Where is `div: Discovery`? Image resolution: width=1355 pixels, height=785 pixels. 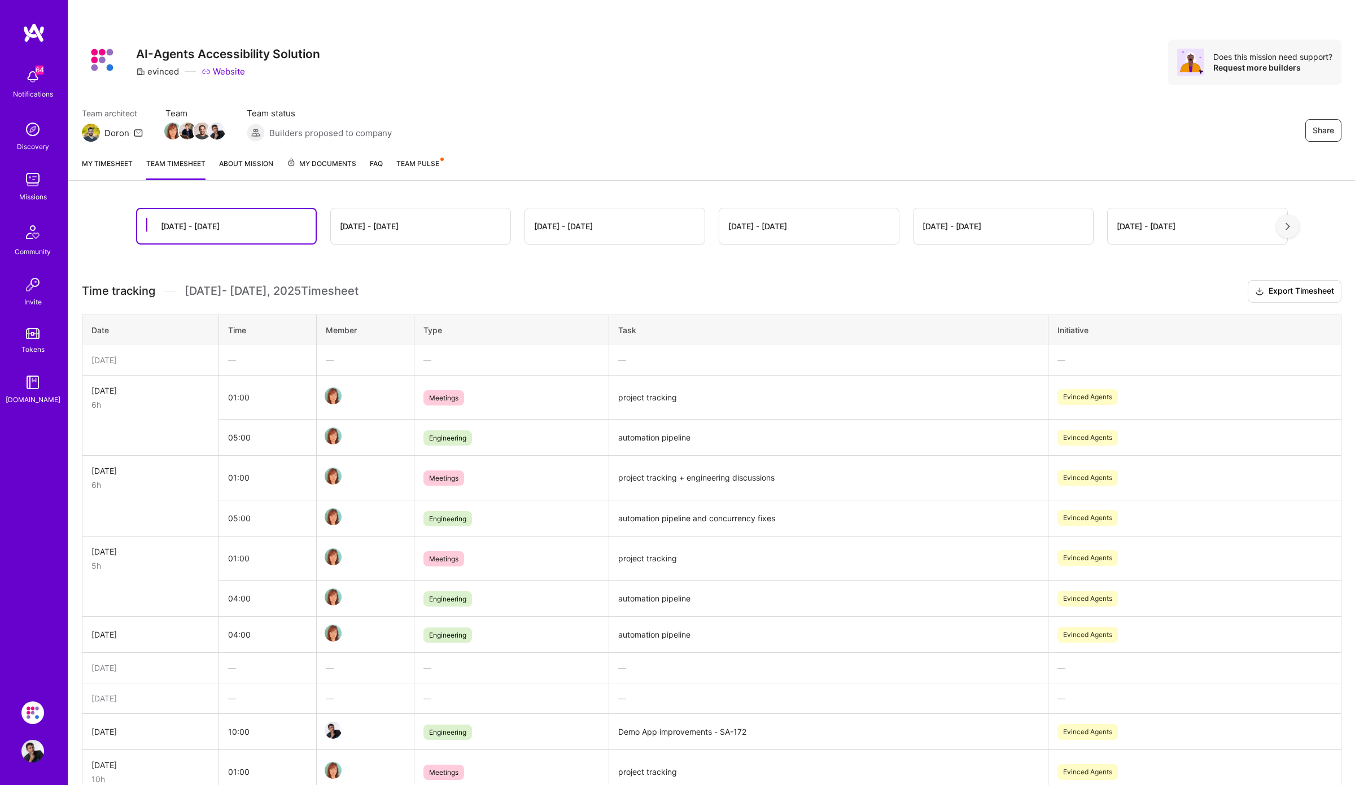 div: Discovery is located at coordinates (33, 146).